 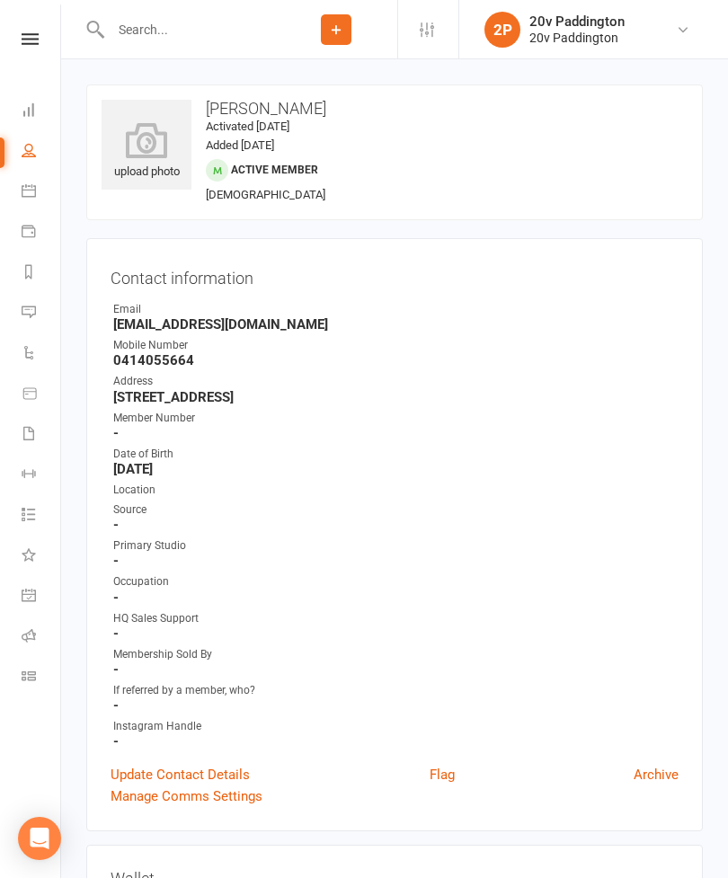 What do you see at coordinates (41, 111) in the screenshot?
I see `a: Dashboard` at bounding box center [41, 111].